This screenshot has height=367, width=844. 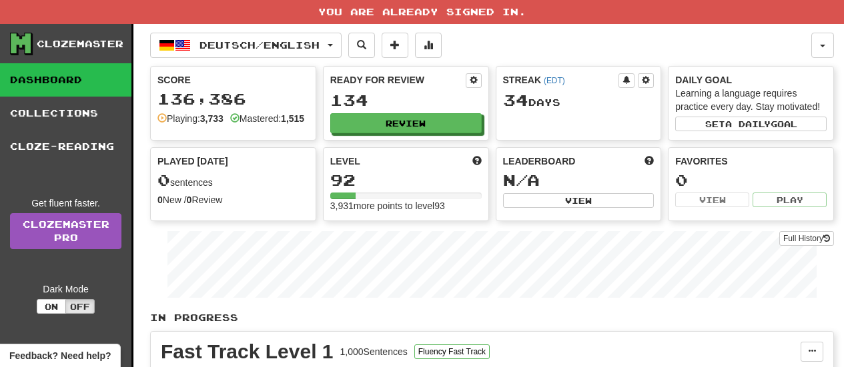 What do you see at coordinates (539, 161) in the screenshot?
I see `span: Leaderboard` at bounding box center [539, 161].